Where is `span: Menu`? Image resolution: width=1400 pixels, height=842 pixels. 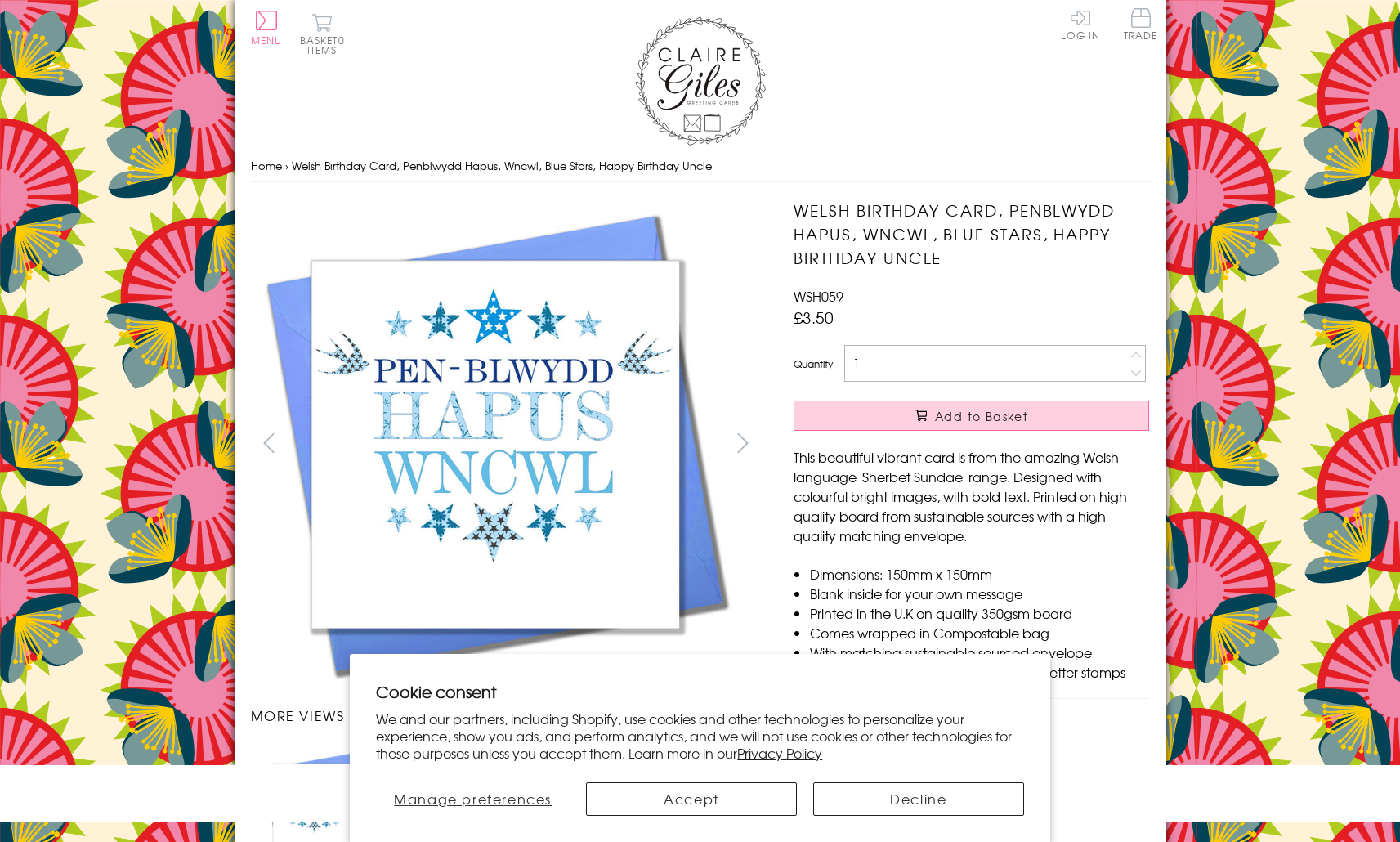
span: Menu is located at coordinates (267, 40).